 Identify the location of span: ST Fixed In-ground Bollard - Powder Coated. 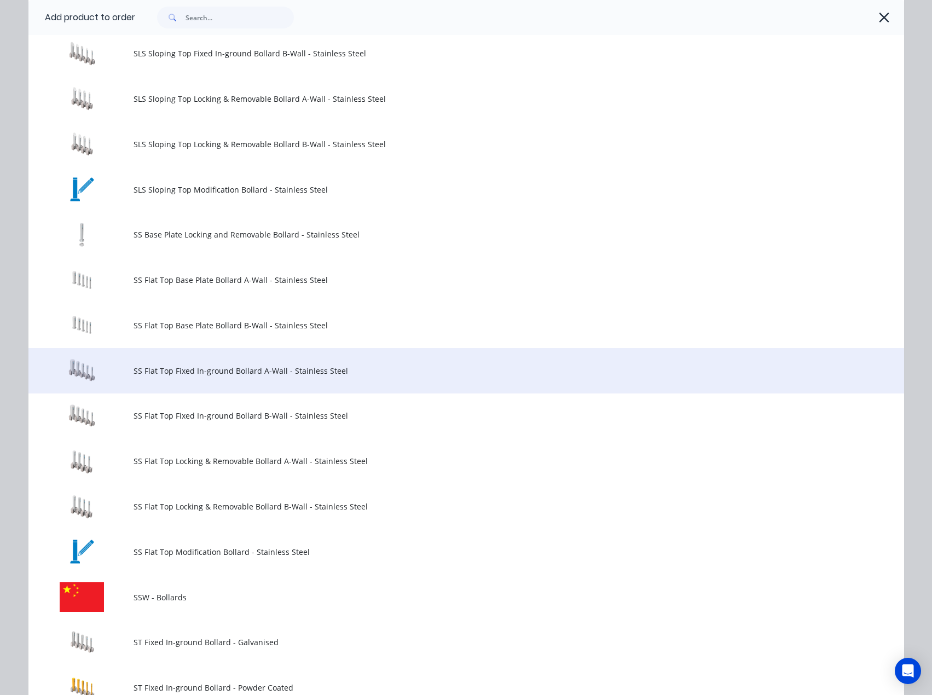
(442, 687).